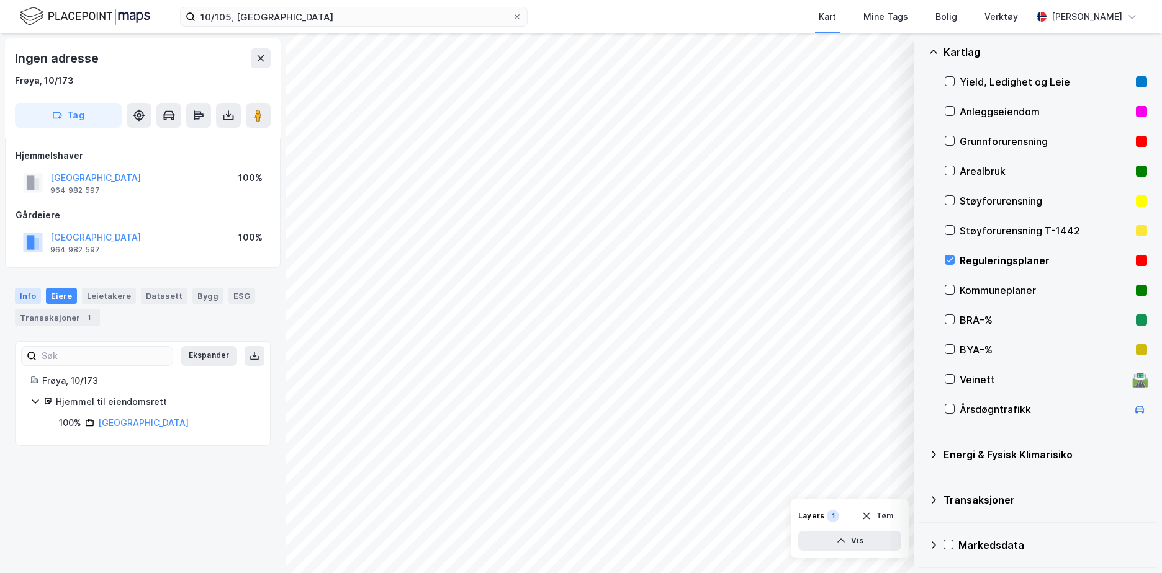 The width and height of the screenshot is (1162, 573). I want to click on div: Kontrollprogram for chat, so click(1131, 544).